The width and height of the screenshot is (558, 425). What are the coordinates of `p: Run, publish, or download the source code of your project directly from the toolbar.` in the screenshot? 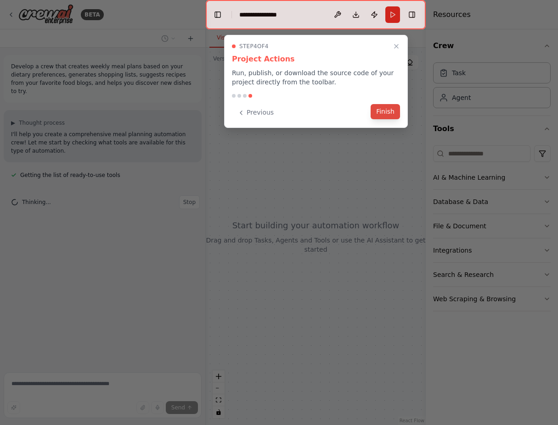 It's located at (316, 78).